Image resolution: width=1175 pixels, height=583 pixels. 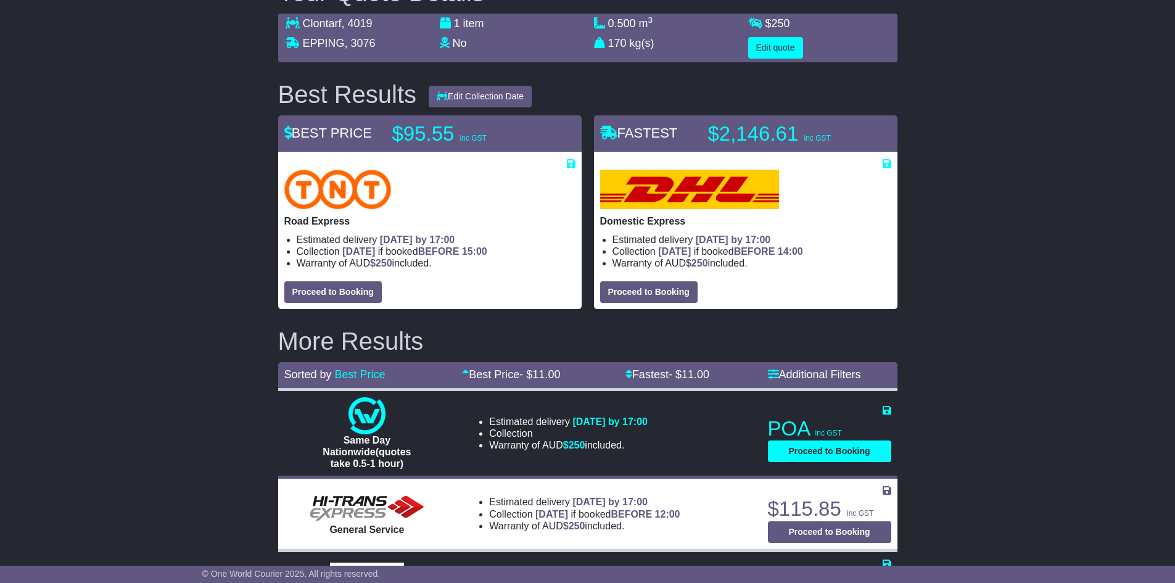 What do you see at coordinates (474, 251) in the screenshot?
I see `span: 15:00` at bounding box center [474, 251].